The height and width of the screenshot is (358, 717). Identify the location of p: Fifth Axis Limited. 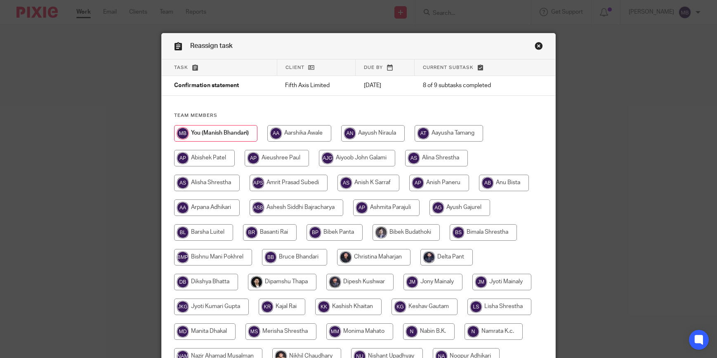
(316, 85).